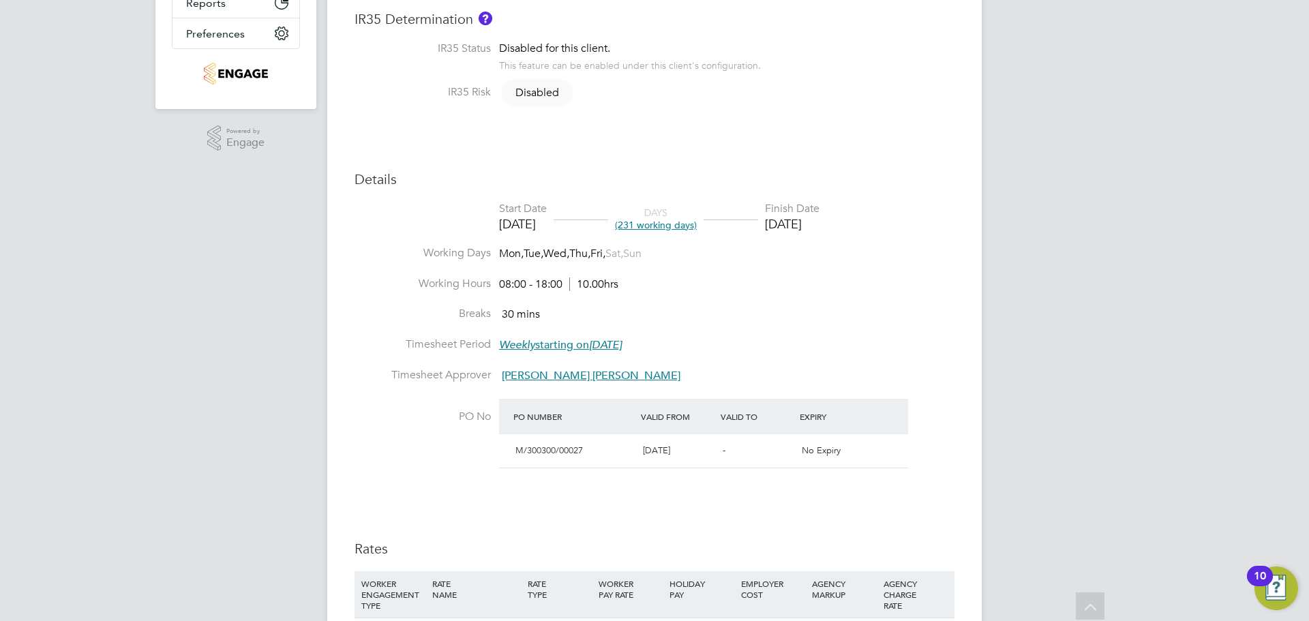  What do you see at coordinates (393, 594) in the screenshot?
I see `div: WORKER ENGAGEMENT TYPE` at bounding box center [393, 594].